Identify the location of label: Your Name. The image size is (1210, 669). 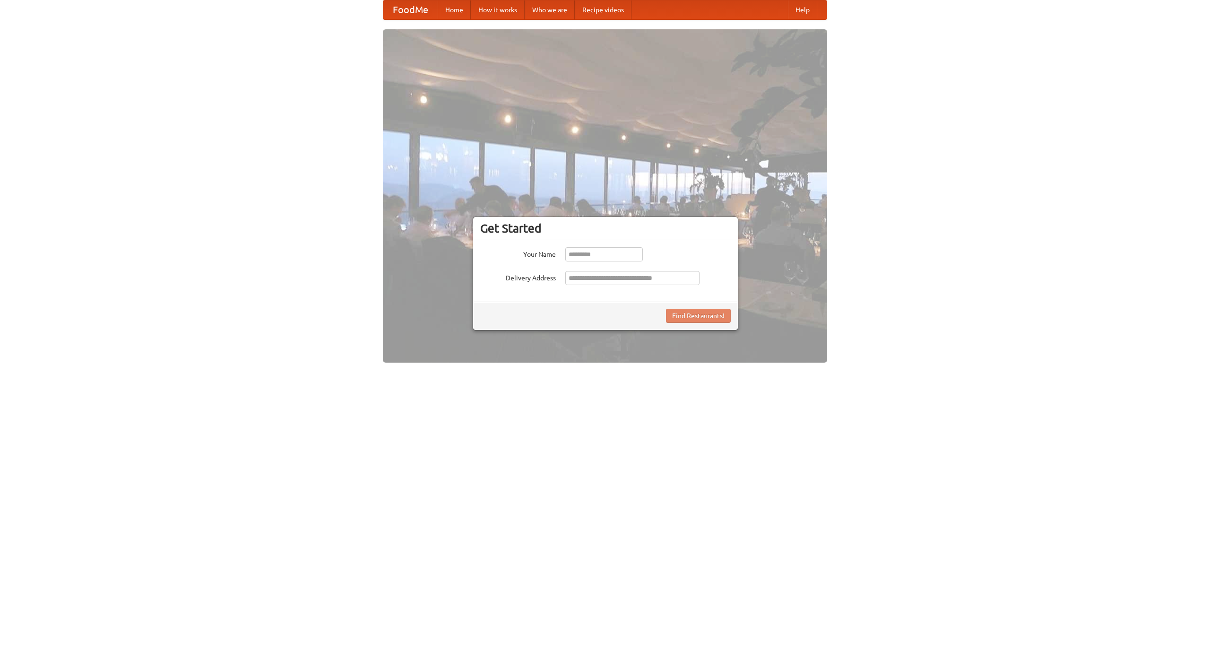
(518, 253).